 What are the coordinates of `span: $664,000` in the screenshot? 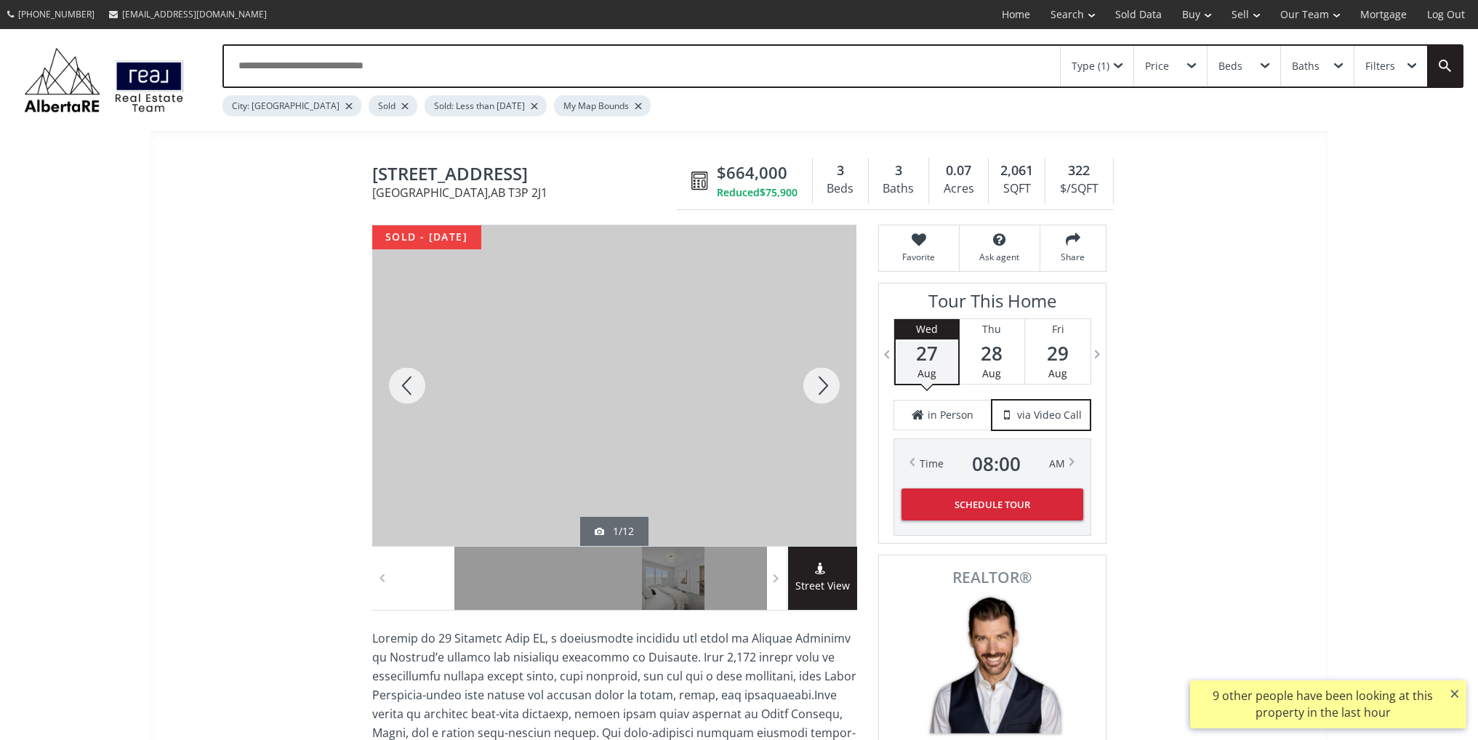 It's located at (751, 172).